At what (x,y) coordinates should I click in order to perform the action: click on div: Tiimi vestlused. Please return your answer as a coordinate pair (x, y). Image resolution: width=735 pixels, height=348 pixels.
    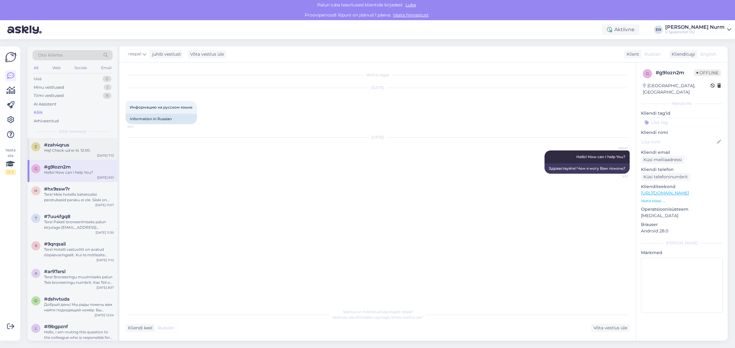
    Looking at the image, I should click on (49, 96).